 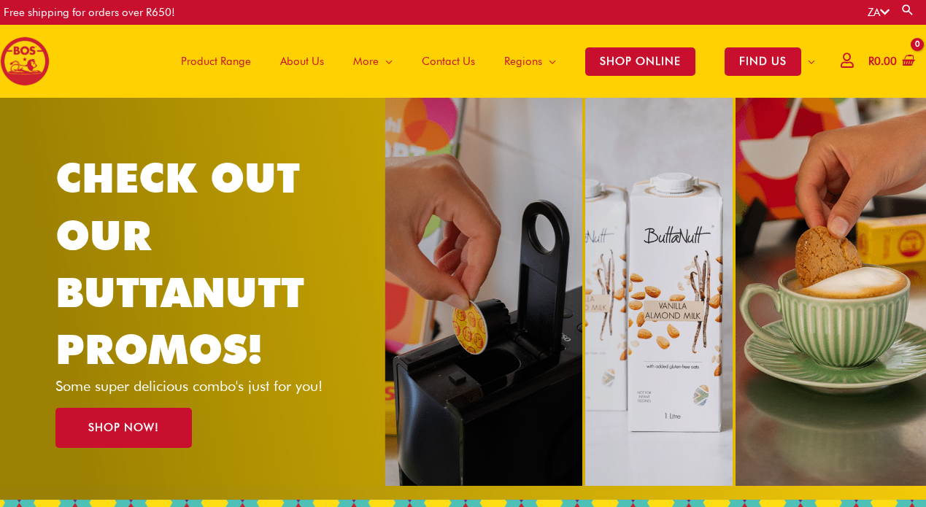 I want to click on span: FIND US, so click(x=763, y=61).